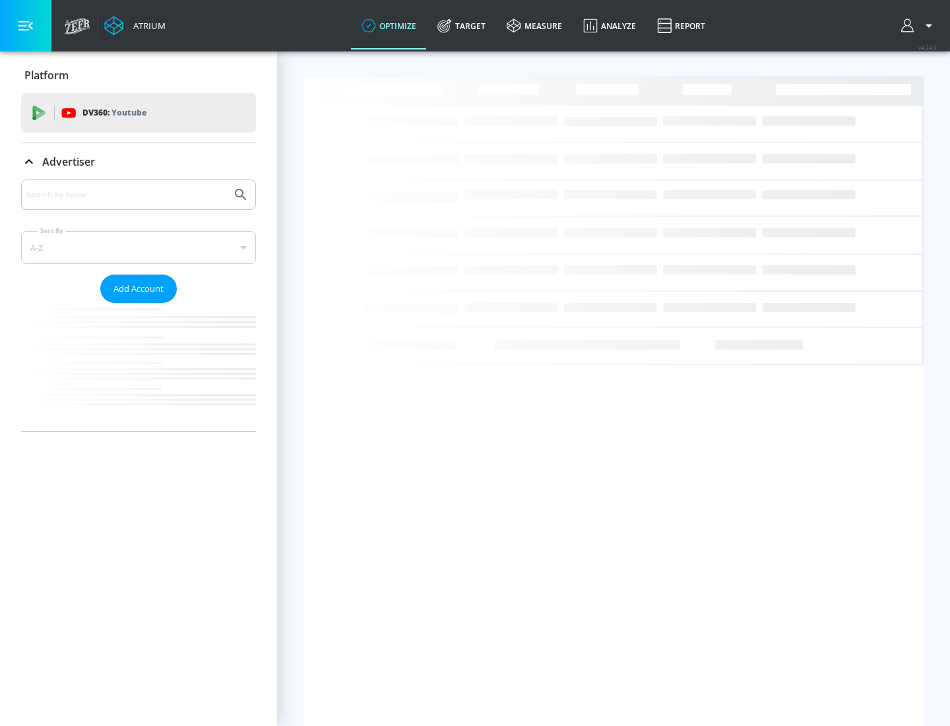 This screenshot has height=726, width=950. Describe the element at coordinates (681, 26) in the screenshot. I see `a: Report` at that location.